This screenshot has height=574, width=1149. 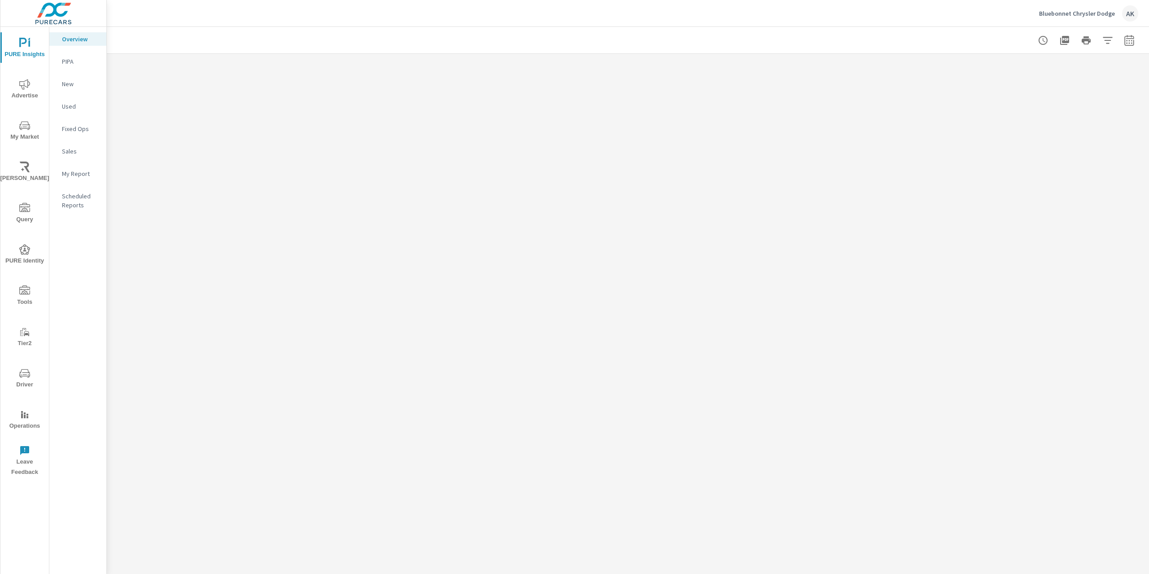 What do you see at coordinates (1077, 13) in the screenshot?
I see `p: Bluebonnet Chrysler Dodge` at bounding box center [1077, 13].